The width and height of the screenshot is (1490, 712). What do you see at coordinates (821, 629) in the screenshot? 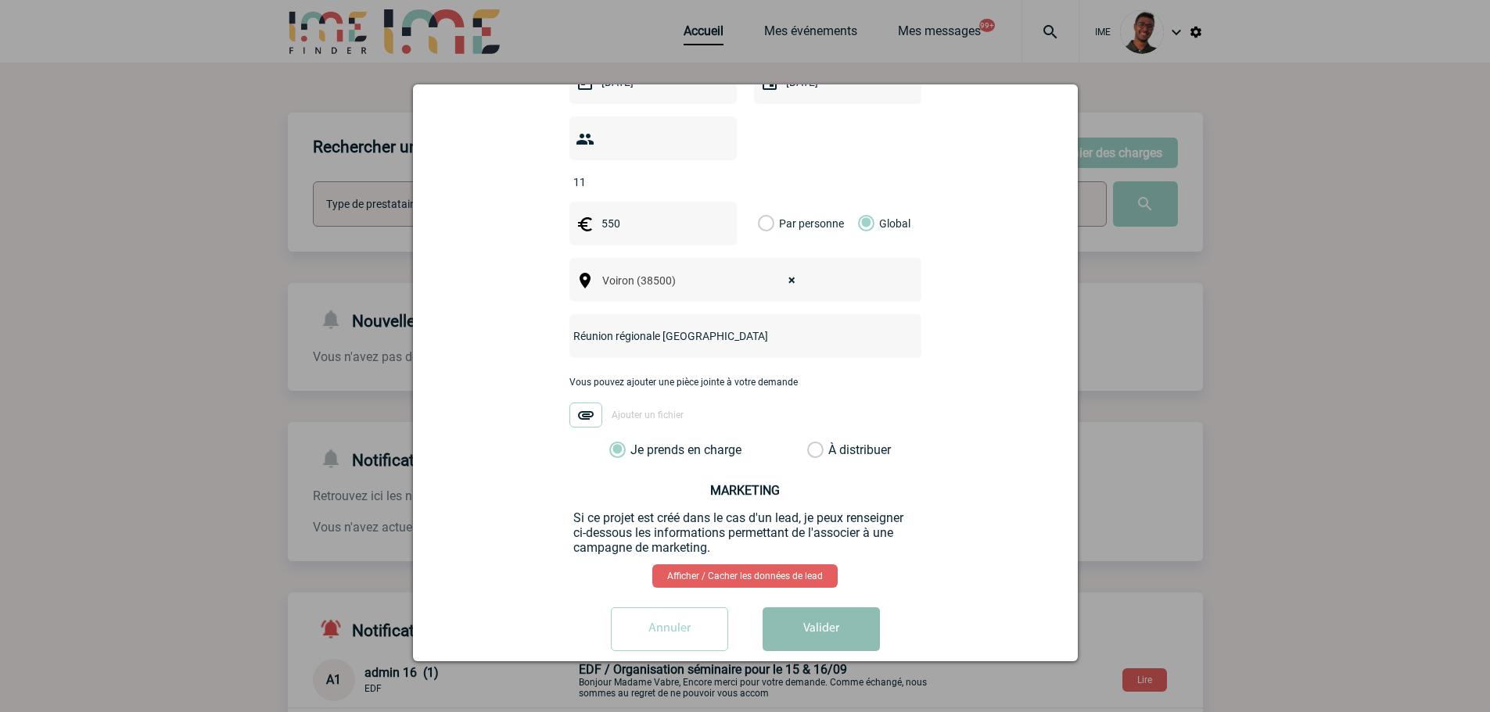
I see `button: Valider` at bounding box center [821, 629].